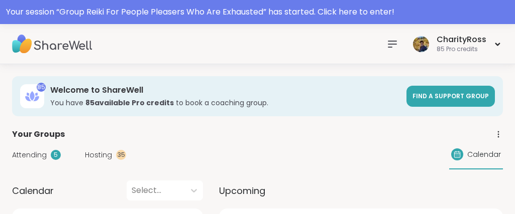 The height and width of the screenshot is (214, 515). Describe the element at coordinates (98, 155) in the screenshot. I see `span: Hosting` at that location.